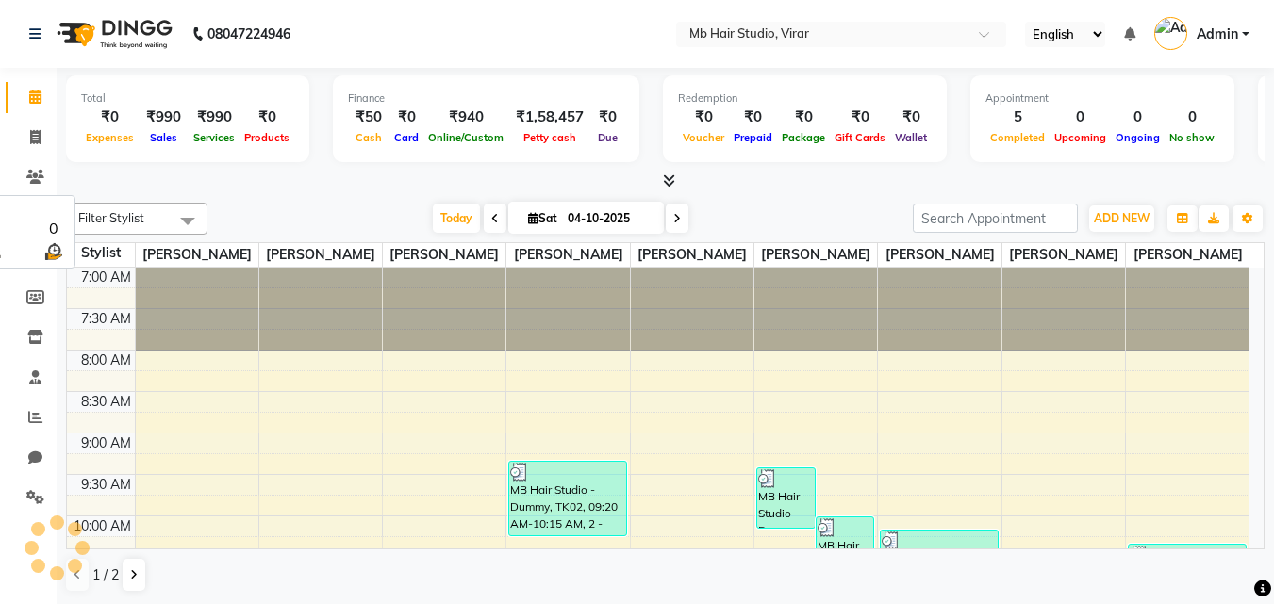  Describe the element at coordinates (803, 138) in the screenshot. I see `span: Package` at that location.